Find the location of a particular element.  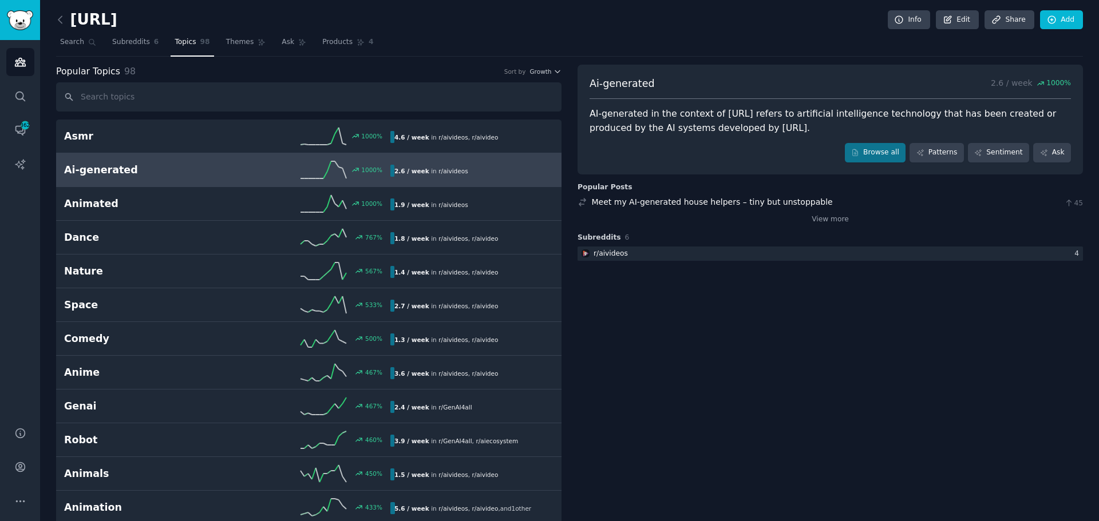

h2: Genai is located at coordinates (145, 406).